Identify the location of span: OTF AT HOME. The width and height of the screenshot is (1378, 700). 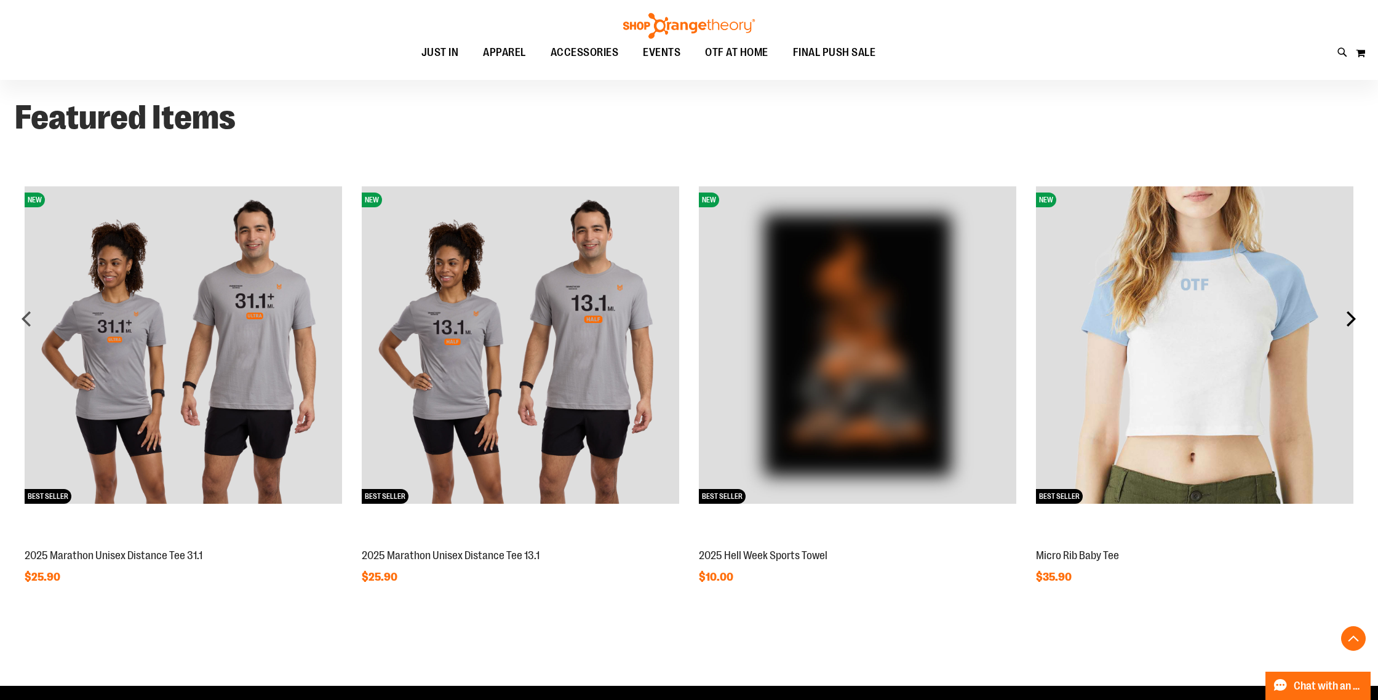
(737, 52).